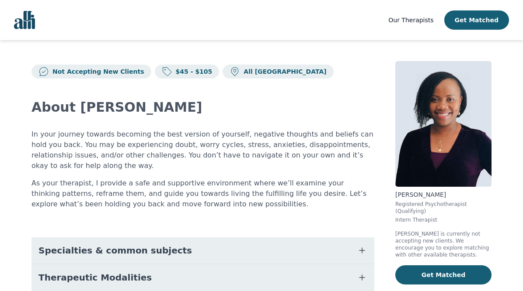  What do you see at coordinates (203, 278) in the screenshot?
I see `button: Therapeutic Modalities` at bounding box center [203, 278].